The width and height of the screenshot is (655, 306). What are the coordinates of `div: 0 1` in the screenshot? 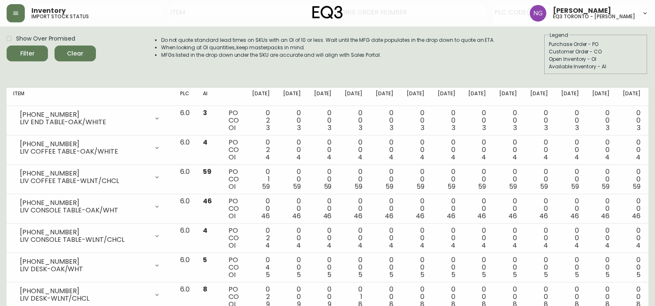 It's located at (261, 179).